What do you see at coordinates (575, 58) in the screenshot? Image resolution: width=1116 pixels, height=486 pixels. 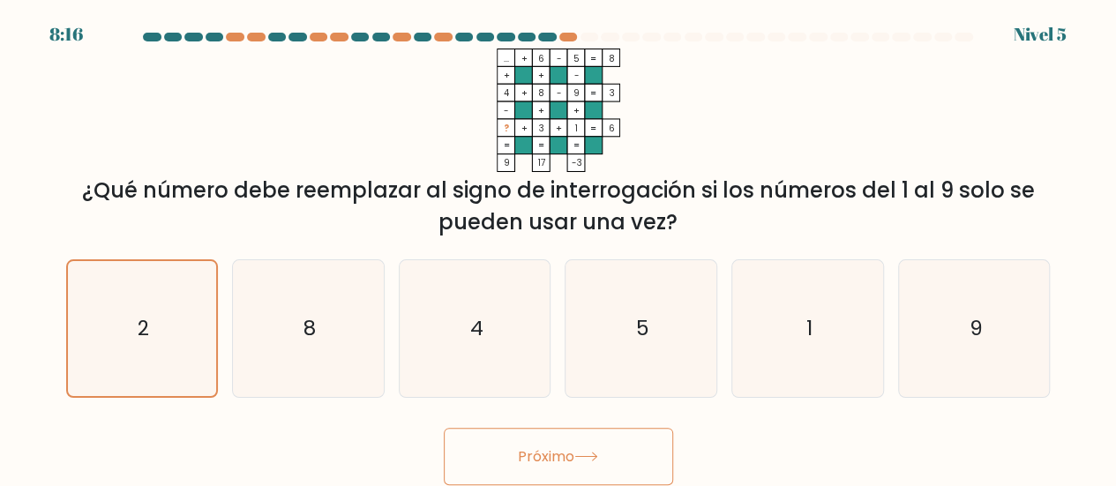 I see `tspan: 5` at bounding box center [575, 58].